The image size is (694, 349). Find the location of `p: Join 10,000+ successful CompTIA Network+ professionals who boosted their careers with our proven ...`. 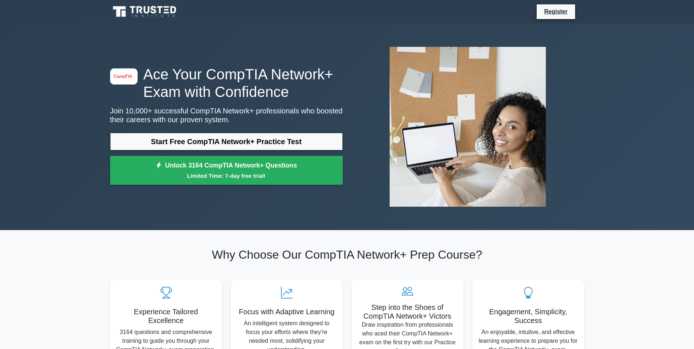

p: Join 10,000+ successful CompTIA Network+ professionals who boosted their careers with our proven ... is located at coordinates (227, 115).